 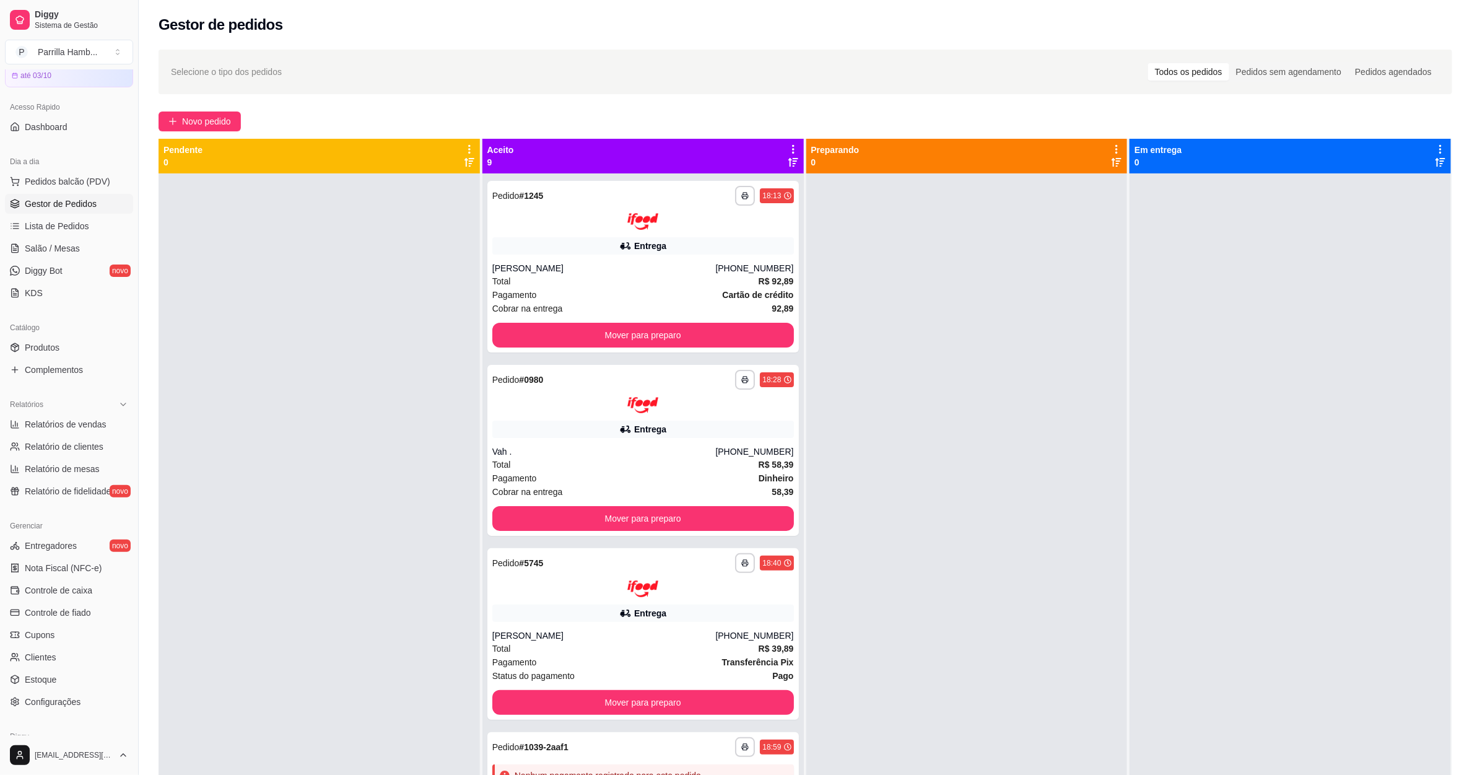 I want to click on span: Produtos, so click(x=42, y=347).